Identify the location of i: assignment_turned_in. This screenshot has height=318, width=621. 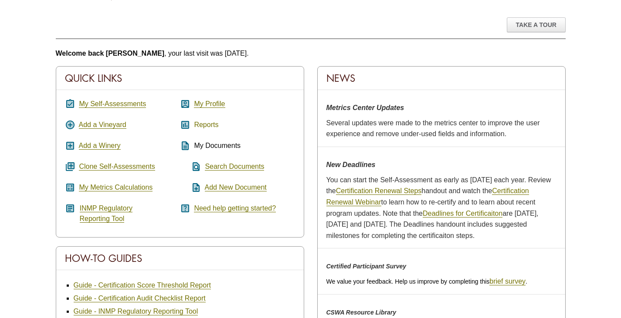
(70, 104).